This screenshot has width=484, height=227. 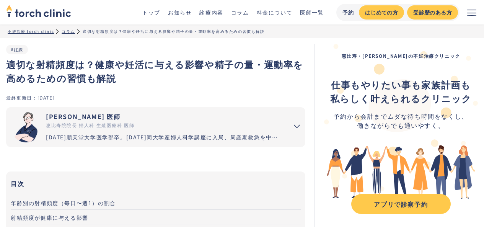 What do you see at coordinates (401, 98) in the screenshot?
I see `strong: 私らしく叶えられるクリニック` at bounding box center [401, 98].